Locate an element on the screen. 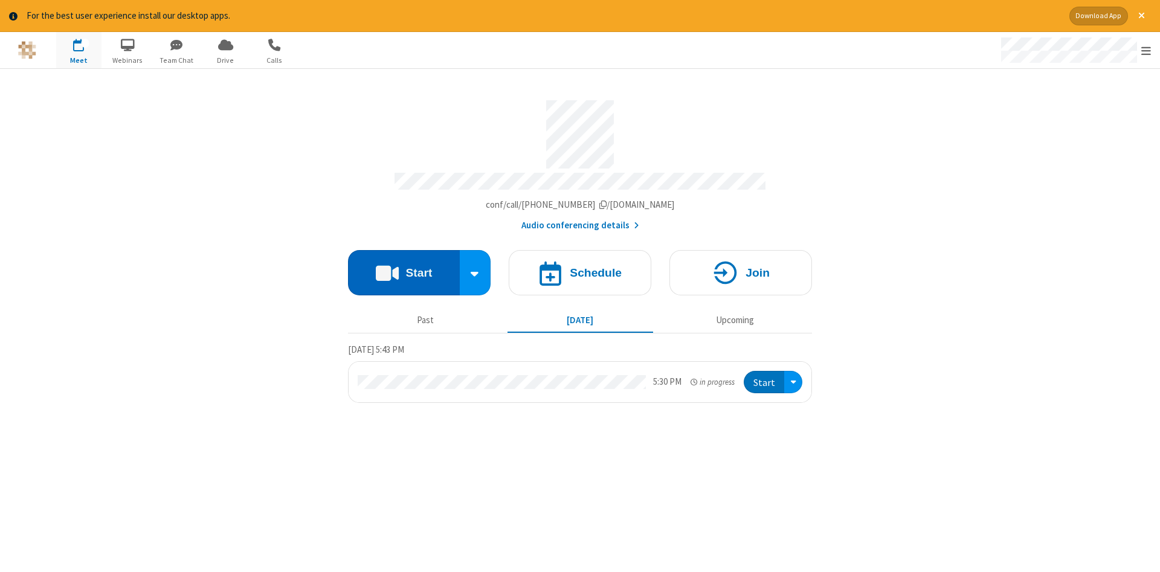  button: Join is located at coordinates (741, 272).